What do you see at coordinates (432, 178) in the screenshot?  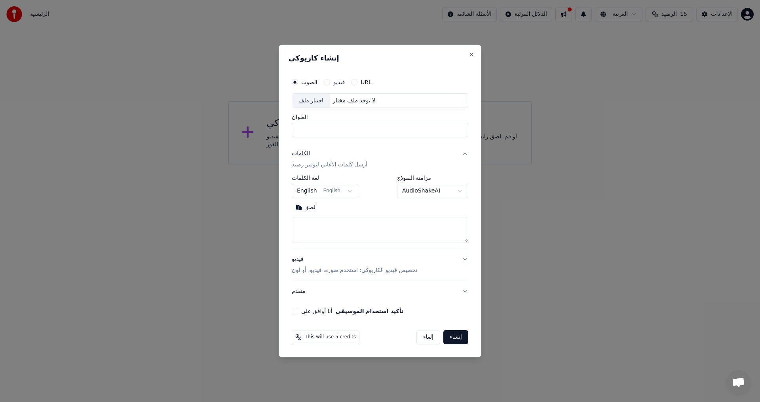 I see `label: مزامنة النموذج` at bounding box center [432, 178].